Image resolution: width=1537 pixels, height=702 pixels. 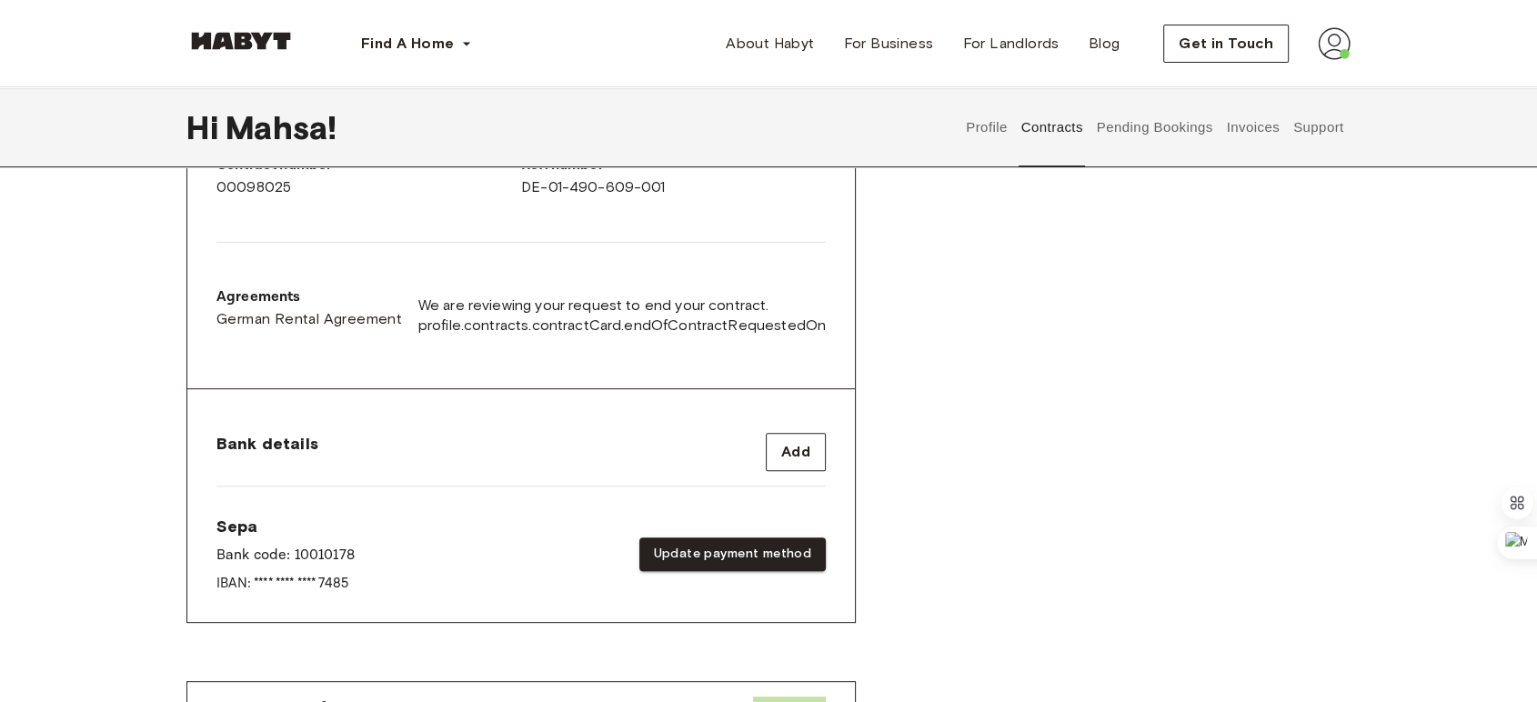 What do you see at coordinates (1154, 127) in the screenshot?
I see `button: Pending Bookings` at bounding box center [1154, 127].